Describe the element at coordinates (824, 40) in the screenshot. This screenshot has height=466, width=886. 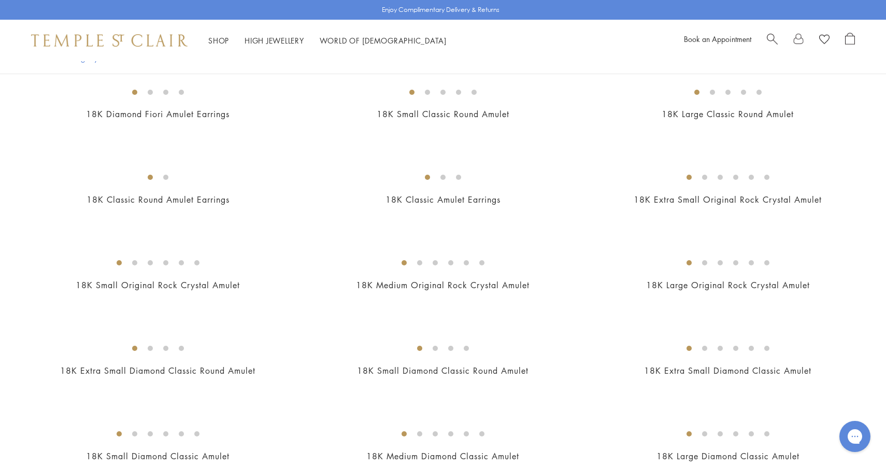
I see `a: View Wishlist` at that location.